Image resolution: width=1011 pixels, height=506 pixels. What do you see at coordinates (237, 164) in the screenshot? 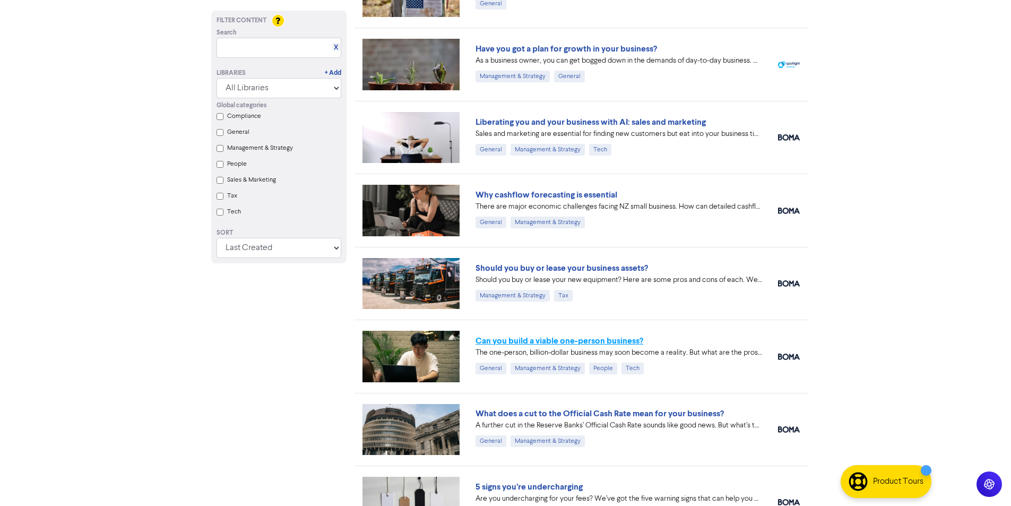
I see `label: People` at bounding box center [237, 164].